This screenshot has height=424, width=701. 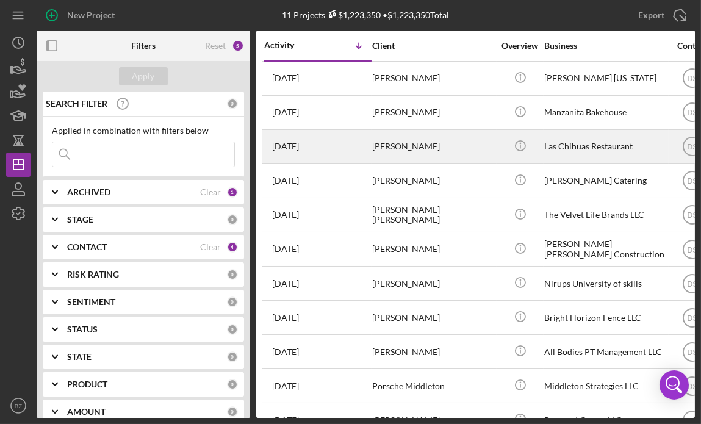 What do you see at coordinates (286, 181) in the screenshot?
I see `time: 2025-07-28 17:39` at bounding box center [286, 181].